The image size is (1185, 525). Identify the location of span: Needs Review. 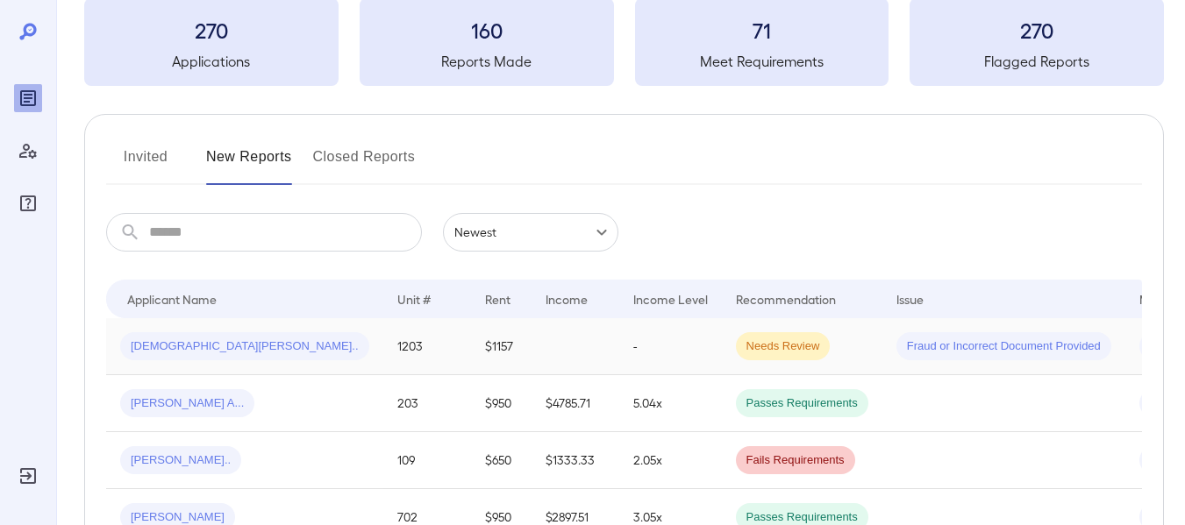
(783, 346).